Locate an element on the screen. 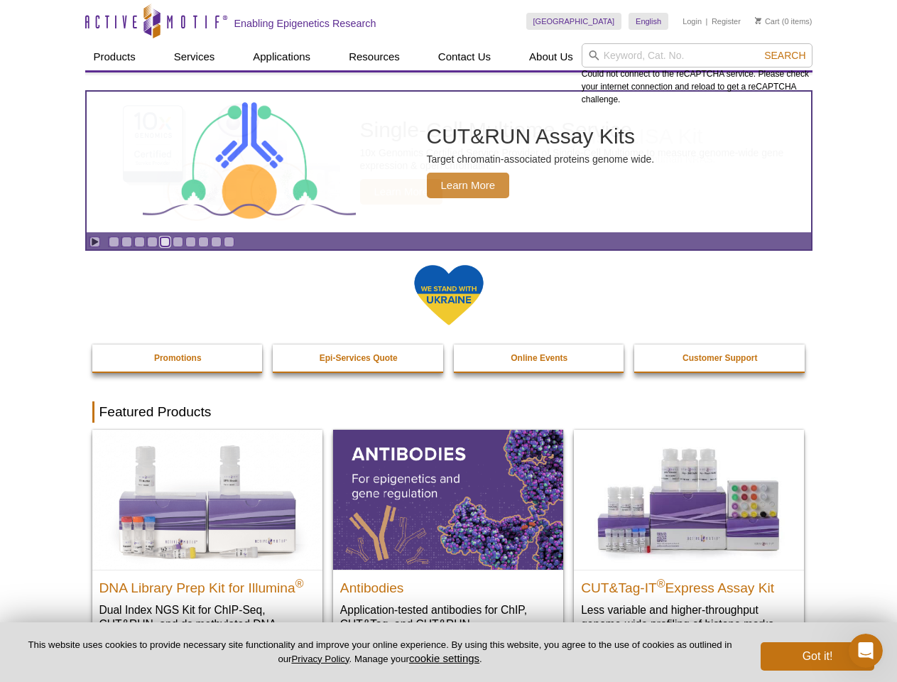 The image size is (897, 682). a: CUT&Tag-IT® Express Assay Kit CUT&Tag-IT®Express Assay Kit Less variable and higher-throughput ge... is located at coordinates (689, 537).